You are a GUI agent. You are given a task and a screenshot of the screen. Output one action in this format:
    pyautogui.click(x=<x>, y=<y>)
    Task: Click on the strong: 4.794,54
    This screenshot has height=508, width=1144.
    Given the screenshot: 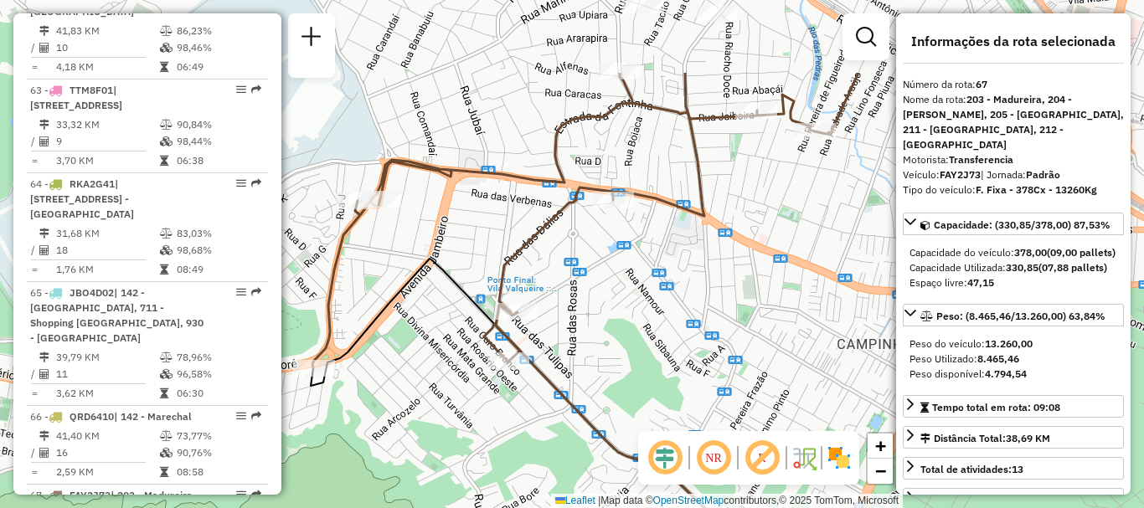 What is the action you would take?
    pyautogui.click(x=1006, y=374)
    